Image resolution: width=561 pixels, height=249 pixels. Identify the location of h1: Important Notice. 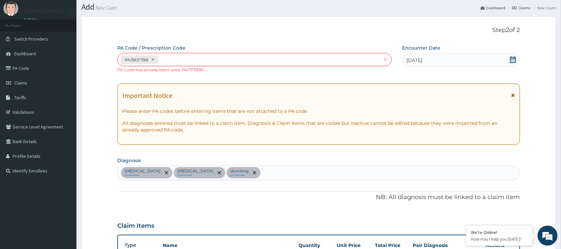
(147, 95).